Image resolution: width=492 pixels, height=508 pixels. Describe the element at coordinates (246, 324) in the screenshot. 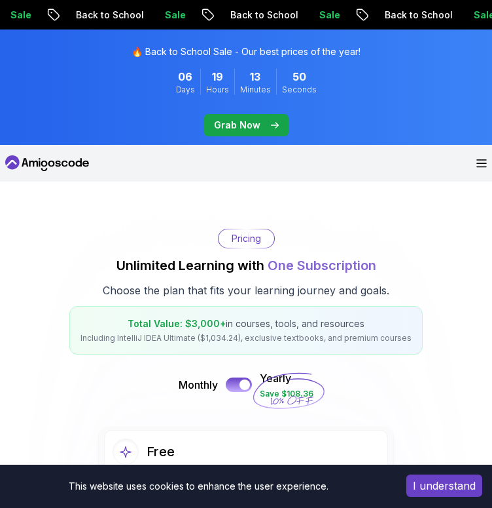

I see `p: in courses, tools, and resources` at that location.